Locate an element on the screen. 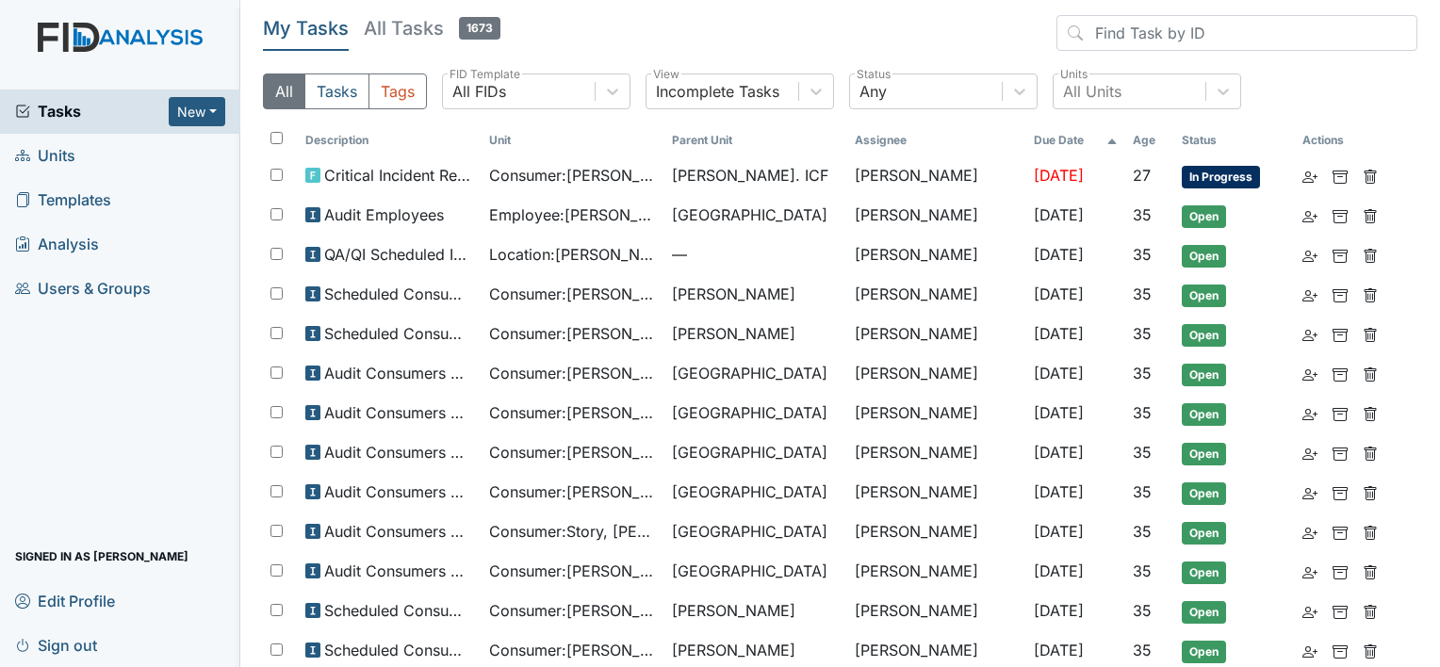 This screenshot has height=667, width=1440. span: 27 is located at coordinates (1141, 175).